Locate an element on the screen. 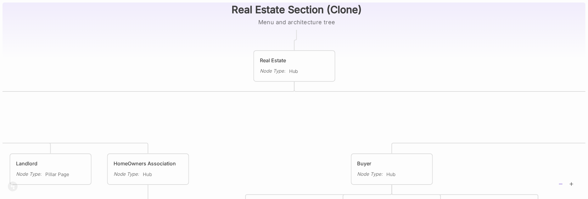 This screenshot has width=588, height=199. span: Pillar Page is located at coordinates (57, 175).